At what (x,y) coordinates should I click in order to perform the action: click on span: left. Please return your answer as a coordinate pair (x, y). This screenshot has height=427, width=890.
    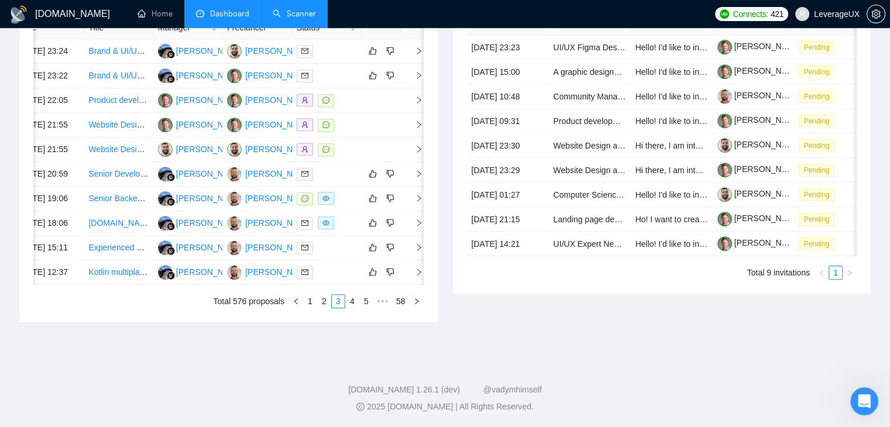
    Looking at the image, I should click on (822, 273).